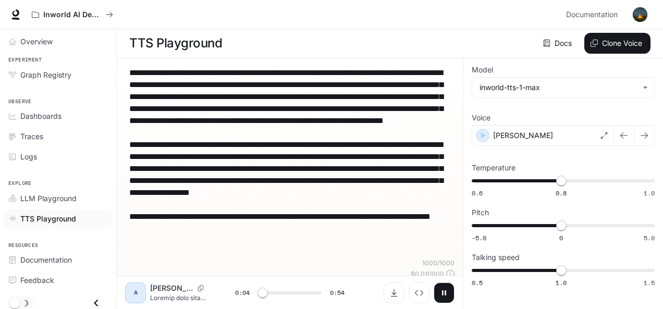 The width and height of the screenshot is (663, 309). I want to click on a: Graph Registry, so click(58, 75).